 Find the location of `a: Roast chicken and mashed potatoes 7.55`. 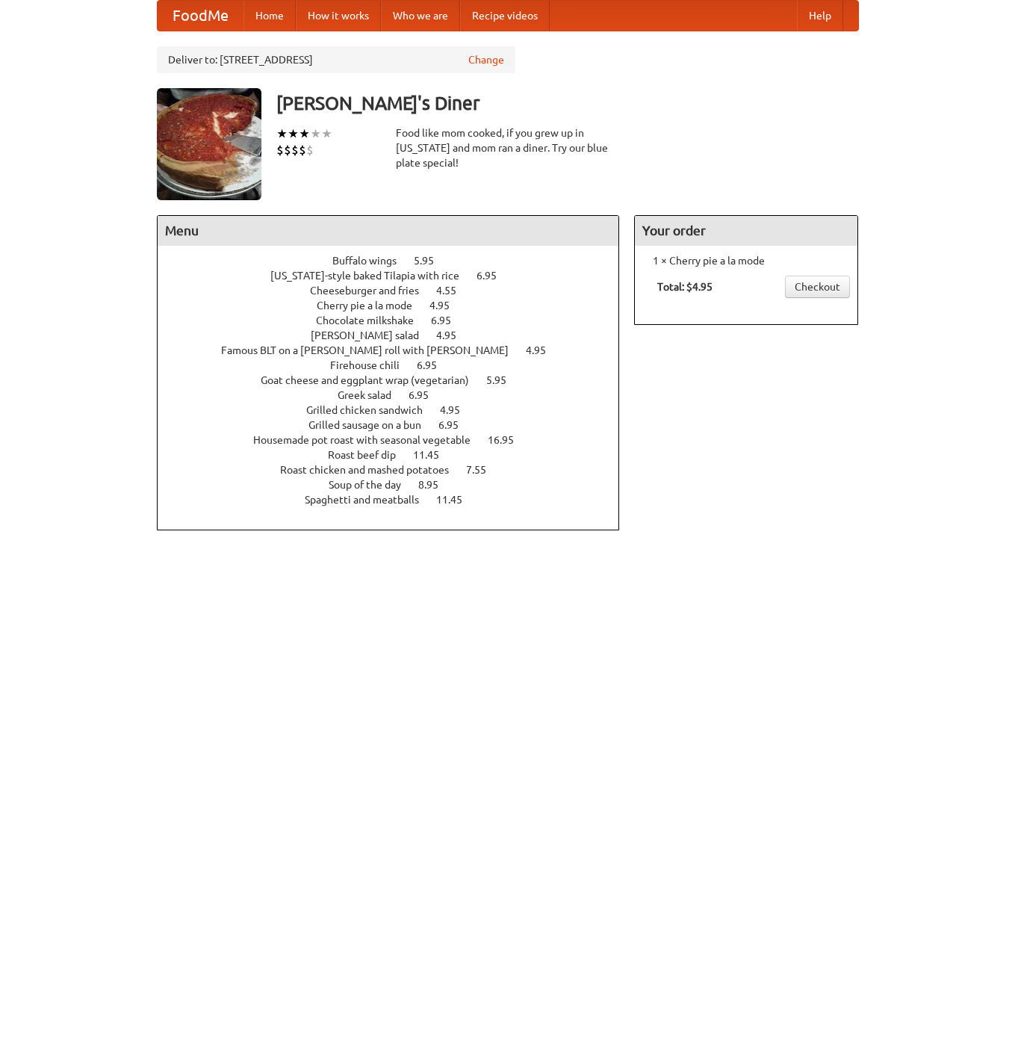

a: Roast chicken and mashed potatoes 7.55 is located at coordinates (397, 470).